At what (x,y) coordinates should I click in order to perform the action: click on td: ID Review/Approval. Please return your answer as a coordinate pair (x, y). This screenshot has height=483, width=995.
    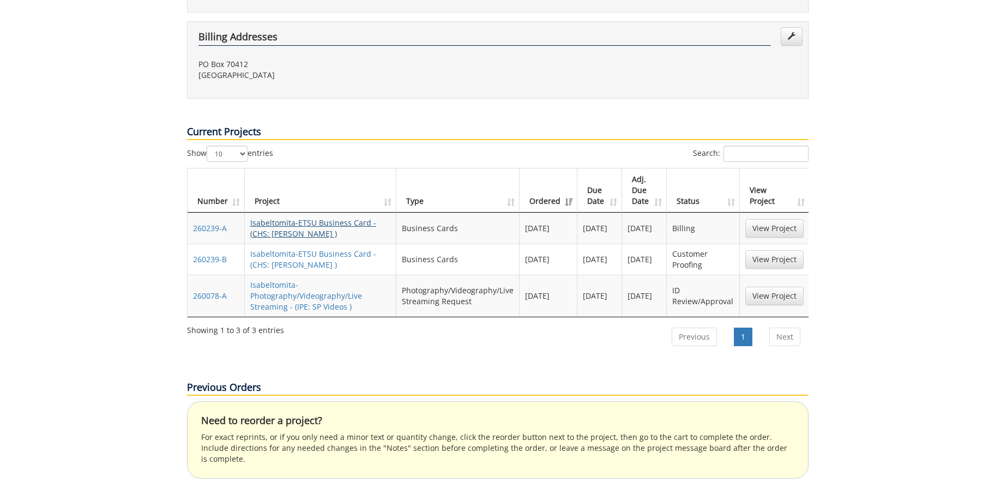
    Looking at the image, I should click on (703, 296).